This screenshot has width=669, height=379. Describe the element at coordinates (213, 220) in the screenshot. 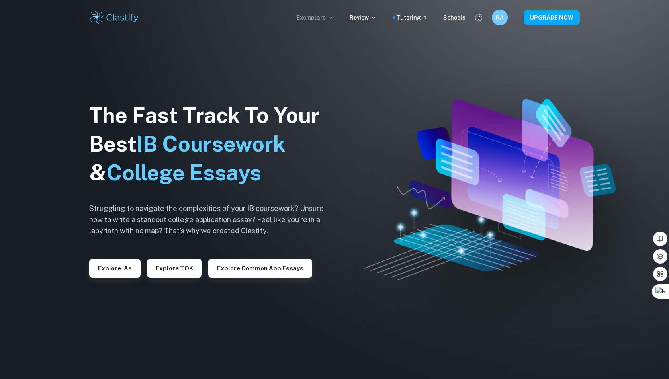

I see `h6: Struggling to navigate the complexities of your IB coursework? Unsure how to write a standout col...` at that location.